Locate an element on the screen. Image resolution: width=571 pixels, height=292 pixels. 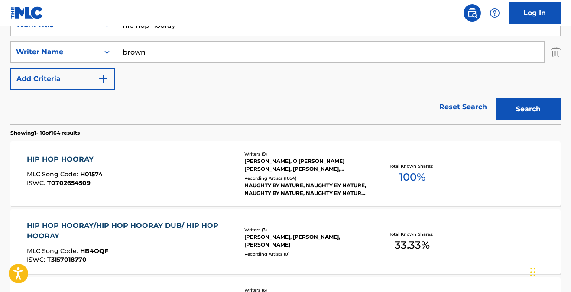
a: Reset Search is located at coordinates (463, 107).